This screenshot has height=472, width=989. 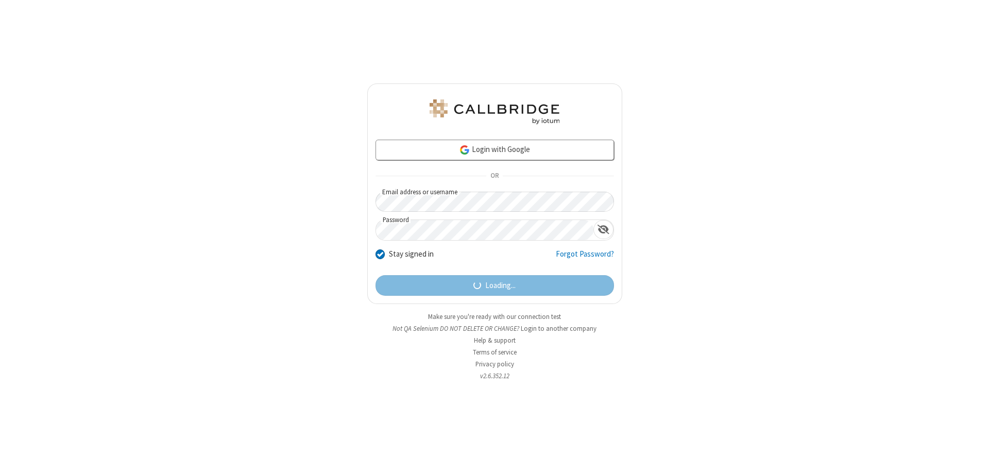 I want to click on img: QA Selenium DO NOT DELETE OR CHANGE, so click(x=495, y=112).